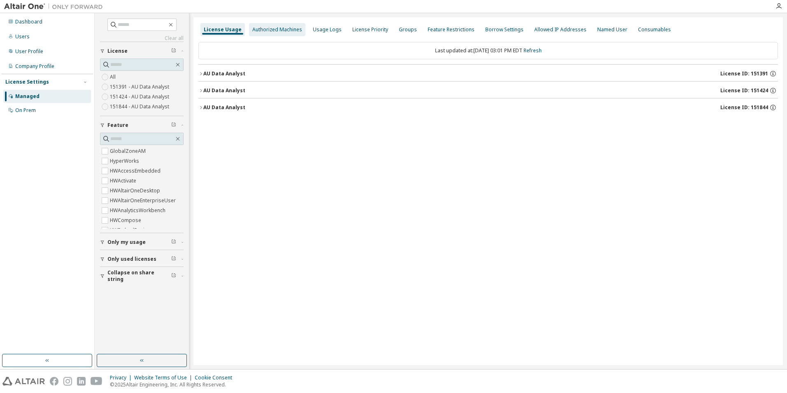  I want to click on div: Named User, so click(612, 30).